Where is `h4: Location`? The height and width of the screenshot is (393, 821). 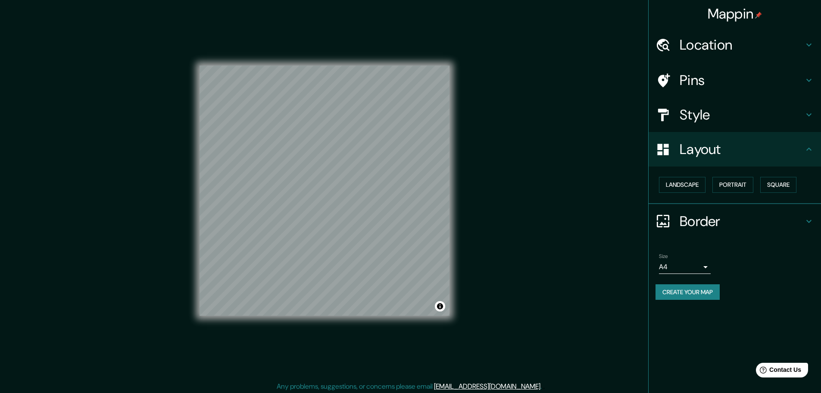 h4: Location is located at coordinates (742, 45).